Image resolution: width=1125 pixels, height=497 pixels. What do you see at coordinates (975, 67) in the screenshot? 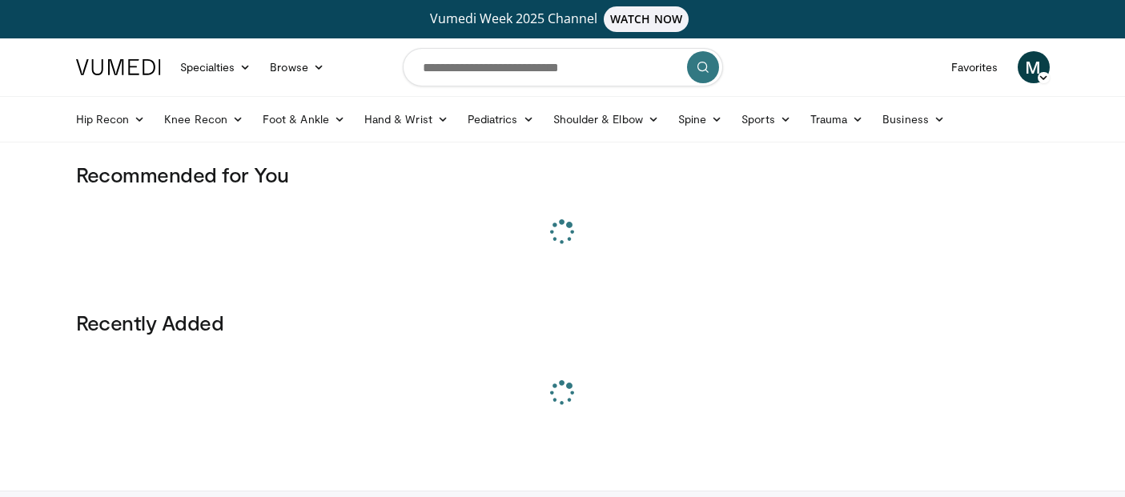
I see `a: Favorites` at bounding box center [975, 67].